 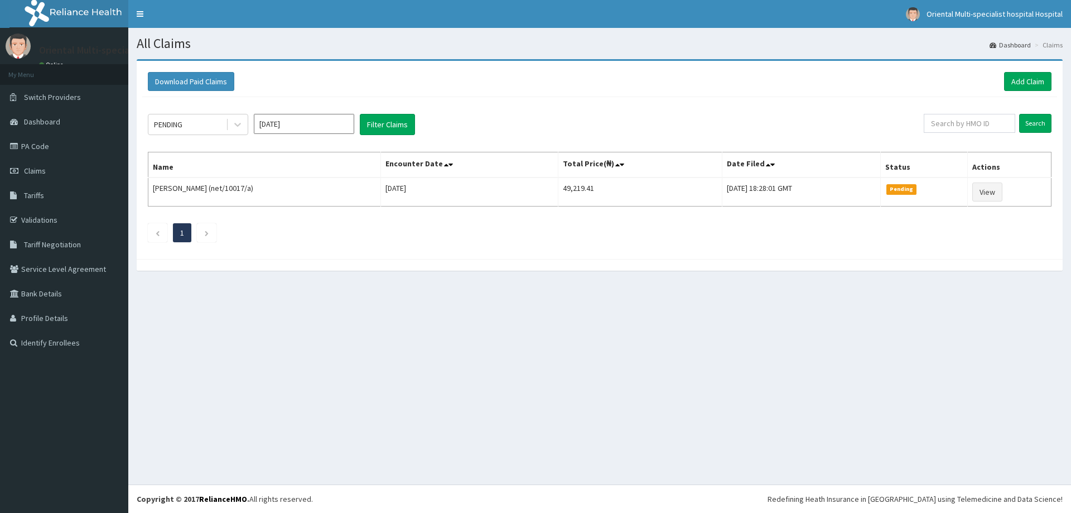 What do you see at coordinates (129, 50) in the screenshot?
I see `p: Oriental Multi-specialist hospital Hospital` at bounding box center [129, 50].